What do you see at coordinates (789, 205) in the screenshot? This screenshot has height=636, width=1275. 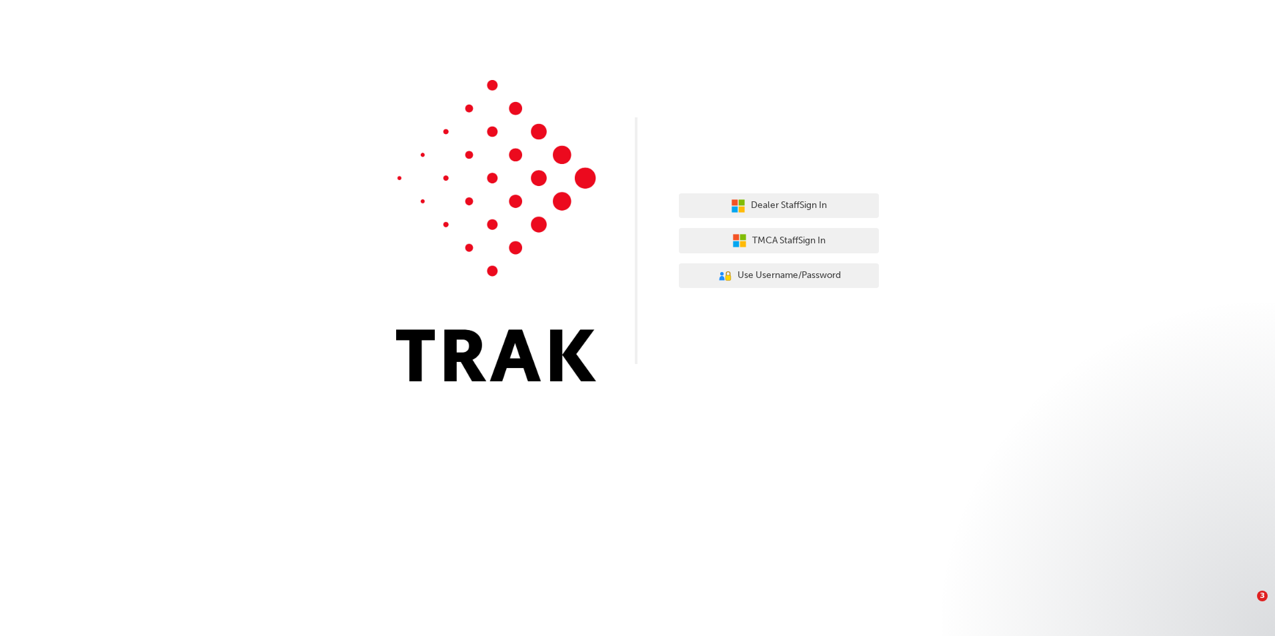 I see `span: Dealer Staff Sign In` at bounding box center [789, 205].